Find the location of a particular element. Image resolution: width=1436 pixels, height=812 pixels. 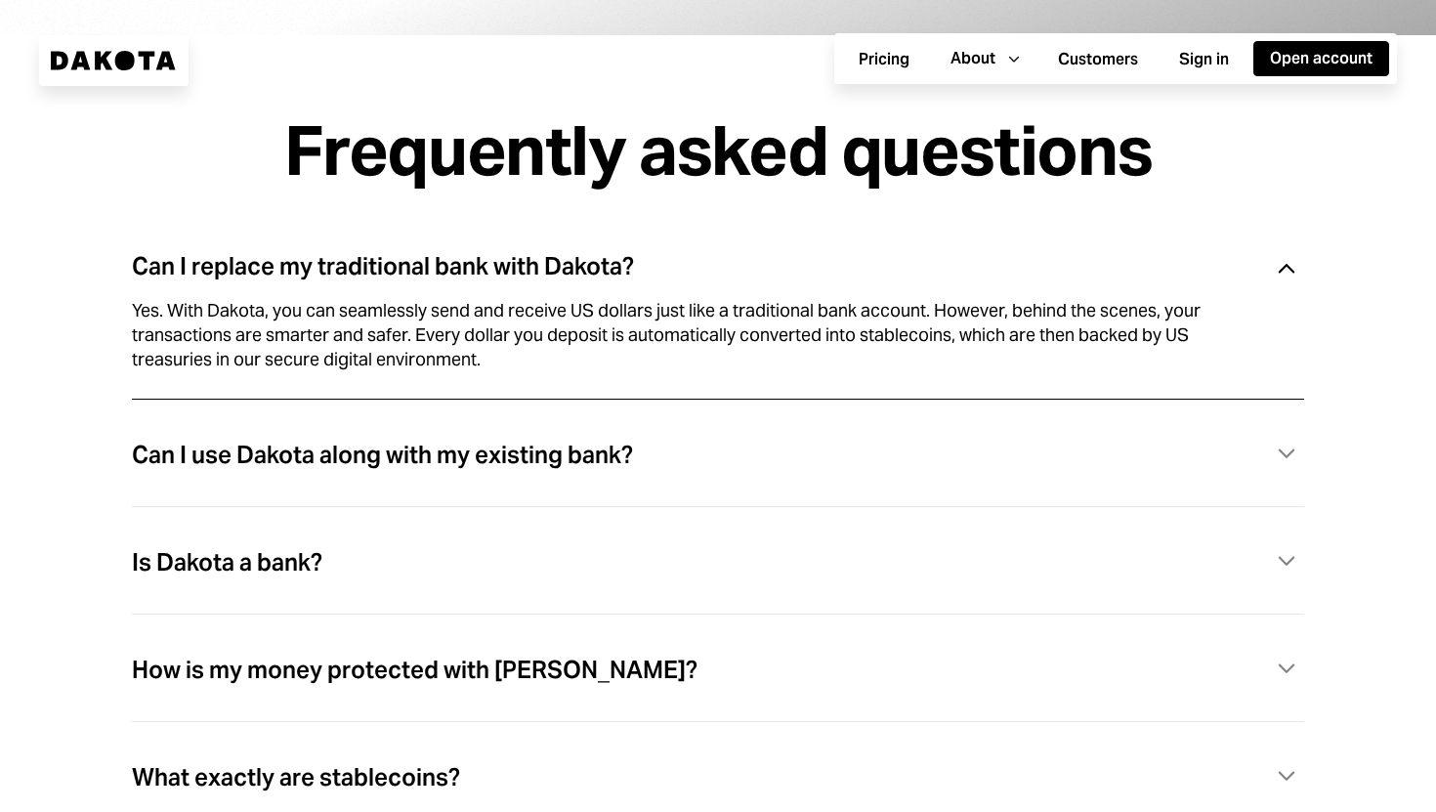

button: Sign in is located at coordinates (1204, 60).